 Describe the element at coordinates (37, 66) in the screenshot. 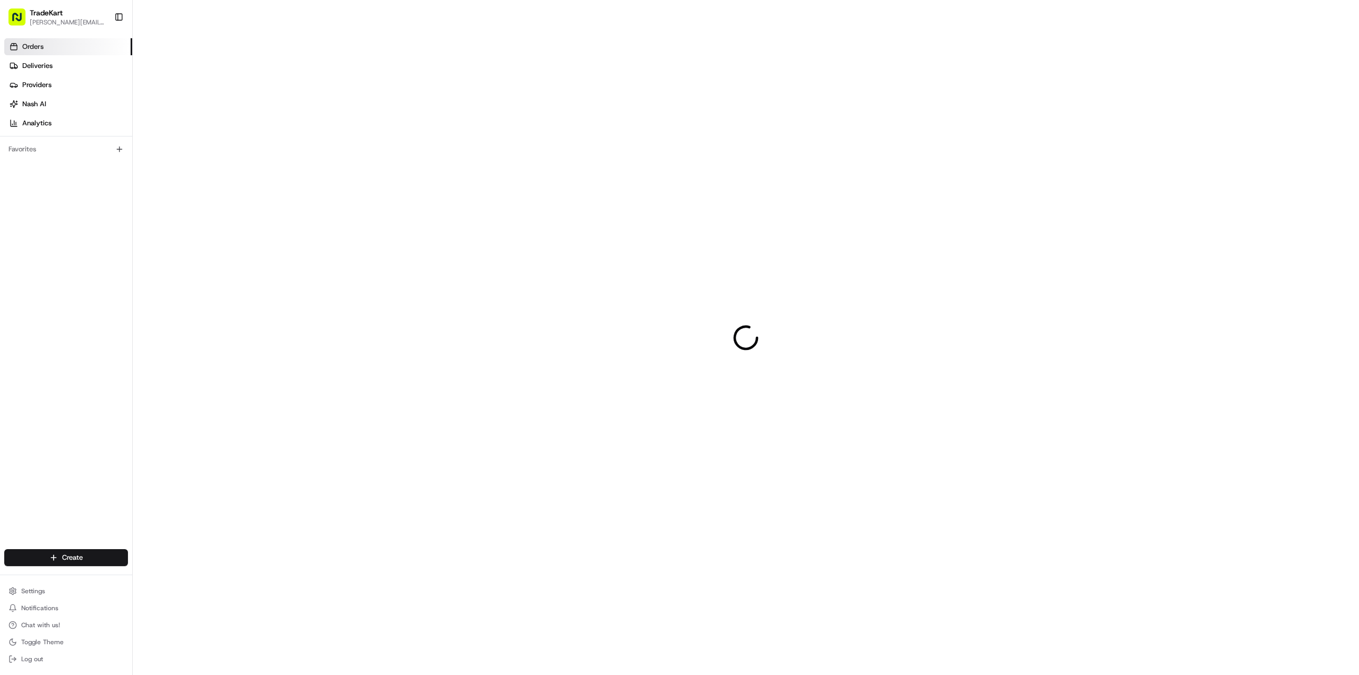

I see `span: Deliveries` at that location.